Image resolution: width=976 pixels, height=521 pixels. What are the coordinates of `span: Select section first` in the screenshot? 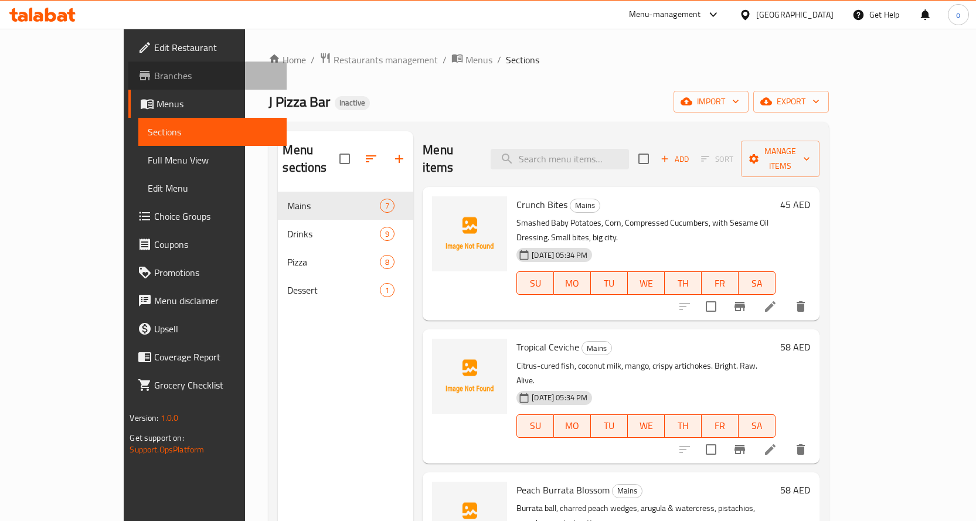 It's located at (717, 159).